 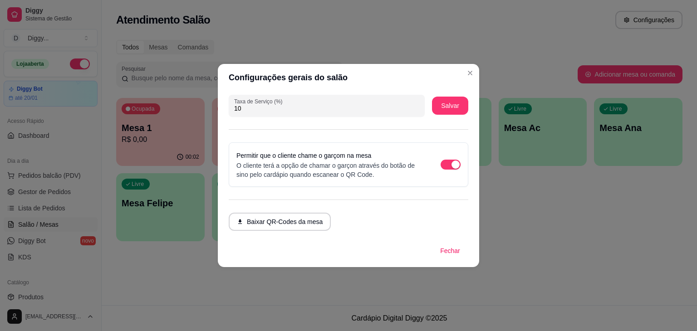 What do you see at coordinates (450, 251) in the screenshot?
I see `button: Fechar` at bounding box center [450, 251].